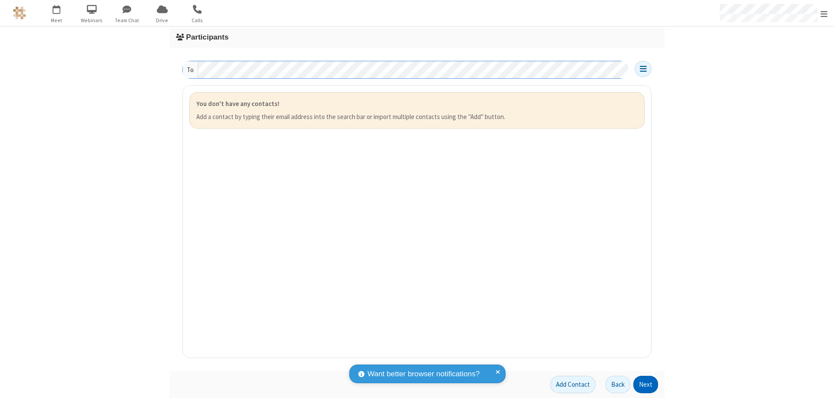 The width and height of the screenshot is (834, 398). I want to click on strong: You don't have any contacts!, so click(238, 103).